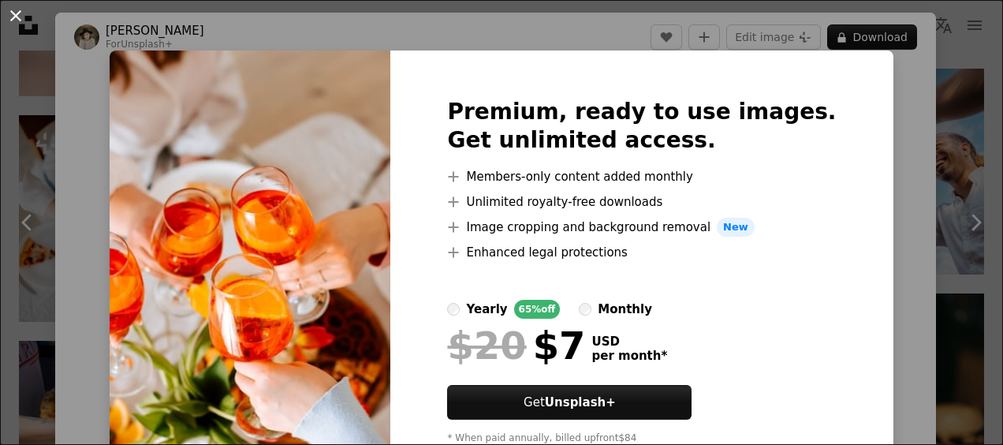 This screenshot has width=1003, height=445. I want to click on div: yearly, so click(487, 309).